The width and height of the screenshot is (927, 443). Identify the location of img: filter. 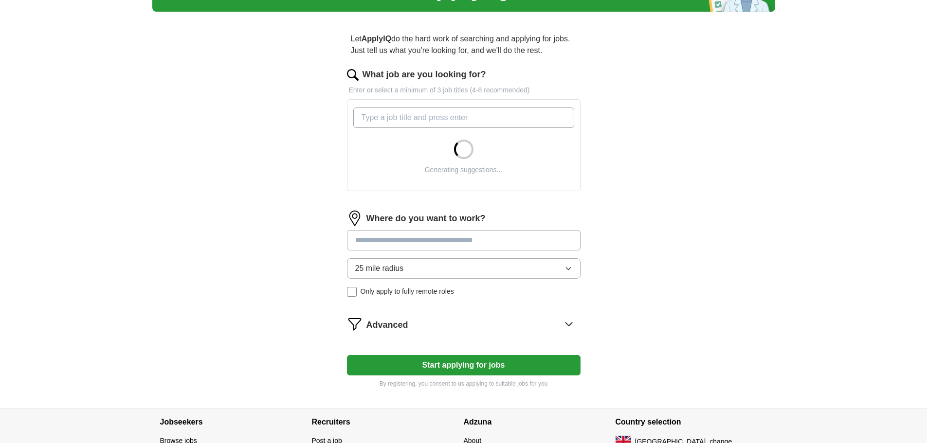
(355, 324).